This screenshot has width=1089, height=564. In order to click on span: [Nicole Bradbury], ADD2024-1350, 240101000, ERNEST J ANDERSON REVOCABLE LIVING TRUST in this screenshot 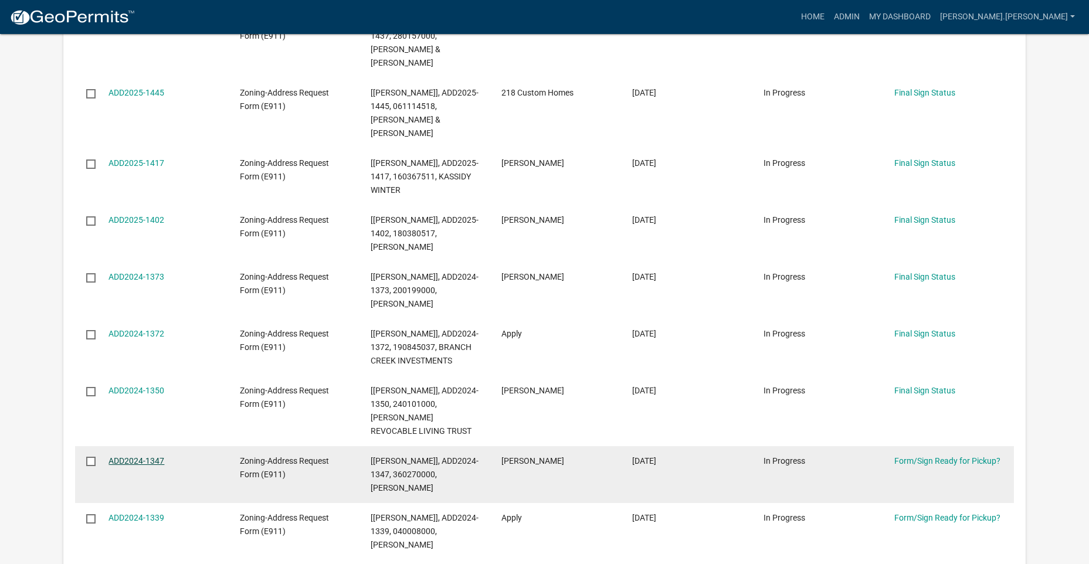, I will do `click(425, 411)`.